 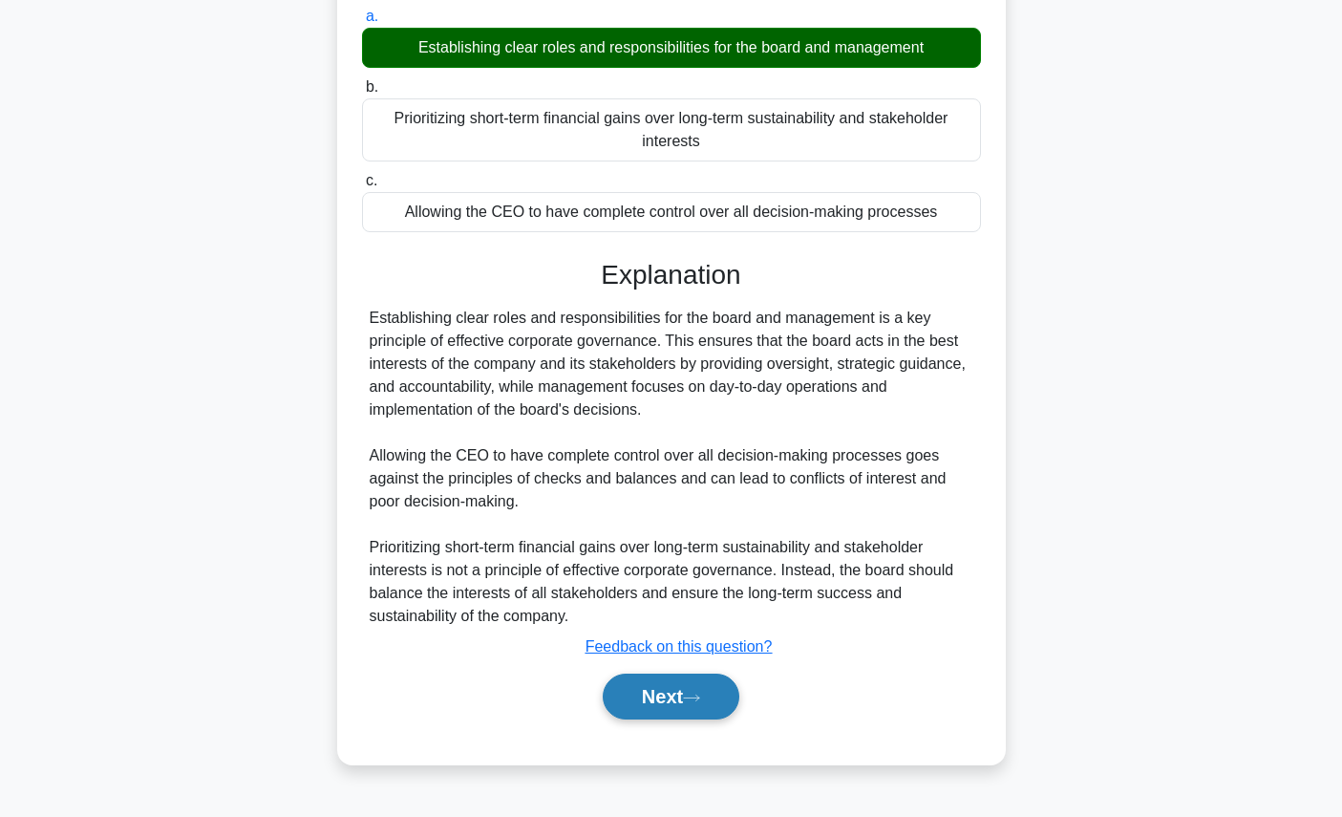 What do you see at coordinates (679, 646) in the screenshot?
I see `u: Feedback on this question?` at bounding box center [679, 646].